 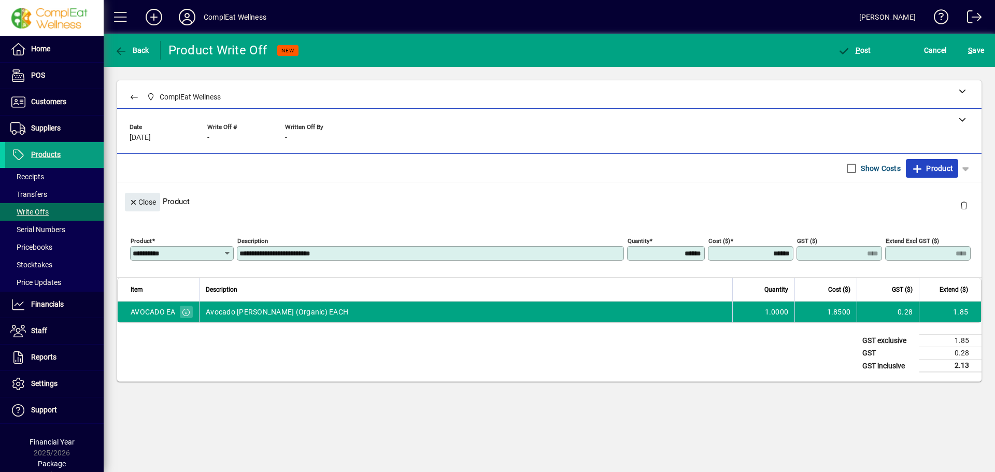 I want to click on td: 1.8500, so click(x=826, y=312).